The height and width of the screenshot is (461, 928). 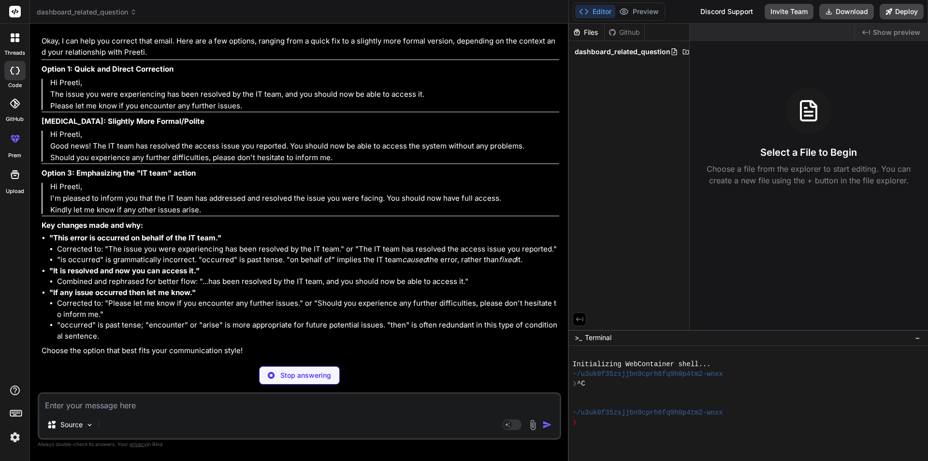 I want to click on p: Stop answering, so click(x=306, y=375).